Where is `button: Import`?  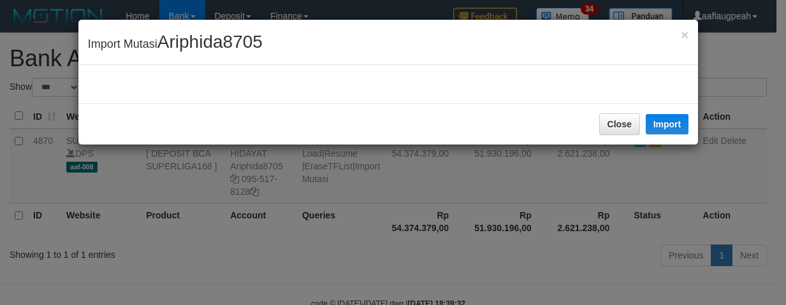
button: Import is located at coordinates (667, 124).